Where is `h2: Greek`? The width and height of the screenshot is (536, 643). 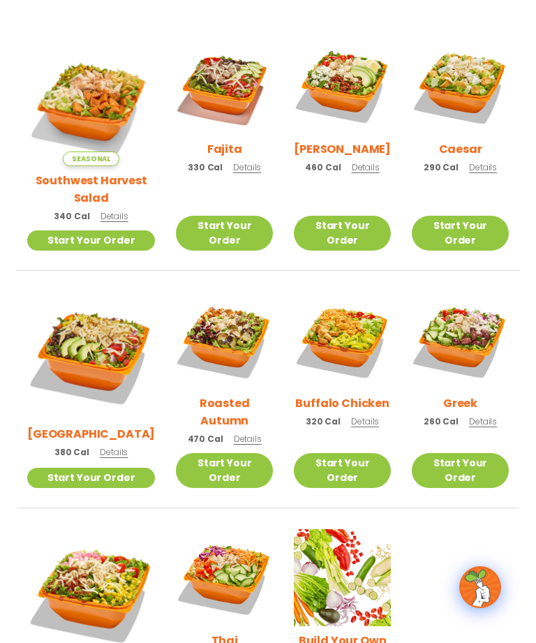
h2: Greek is located at coordinates (460, 403).